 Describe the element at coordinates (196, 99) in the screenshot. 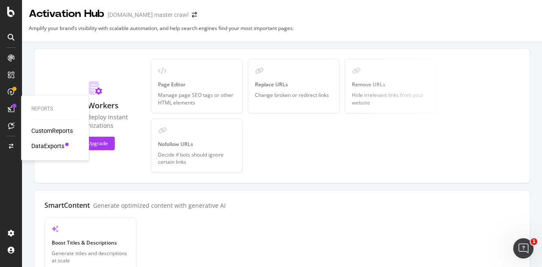

I see `div: Manage page SEO tags or other HTML elements` at that location.